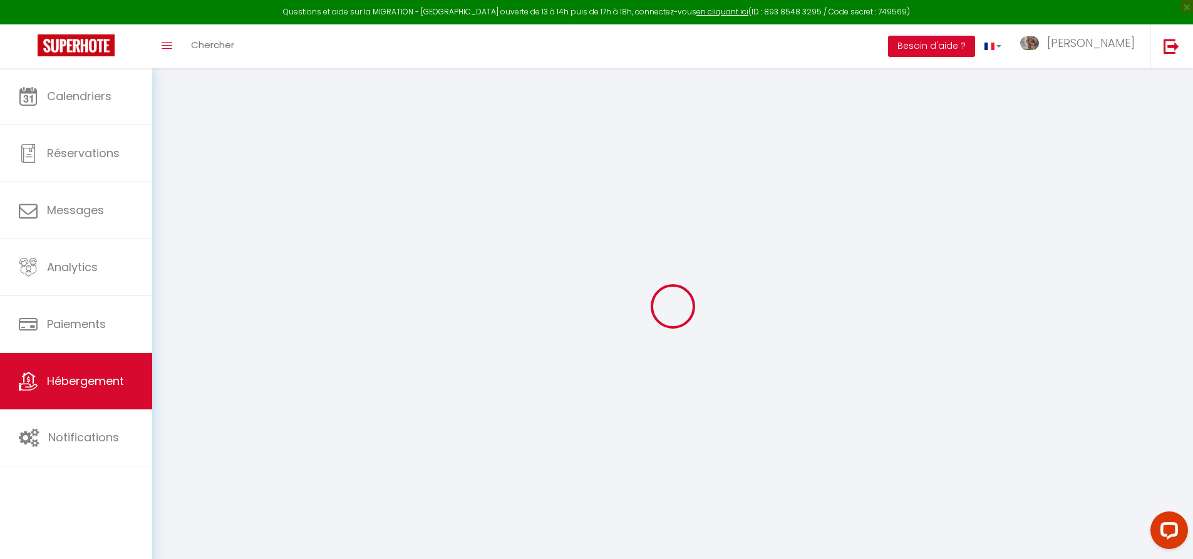 This screenshot has height=559, width=1193. What do you see at coordinates (83, 437) in the screenshot?
I see `span: Notifications` at bounding box center [83, 437].